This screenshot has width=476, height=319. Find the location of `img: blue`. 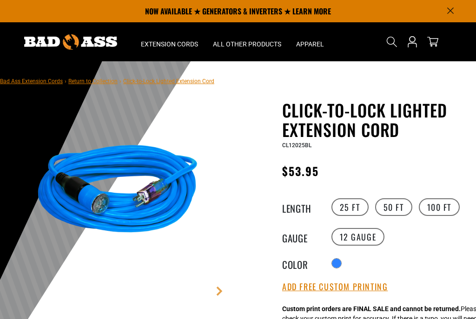

img: blue is located at coordinates (118, 192).